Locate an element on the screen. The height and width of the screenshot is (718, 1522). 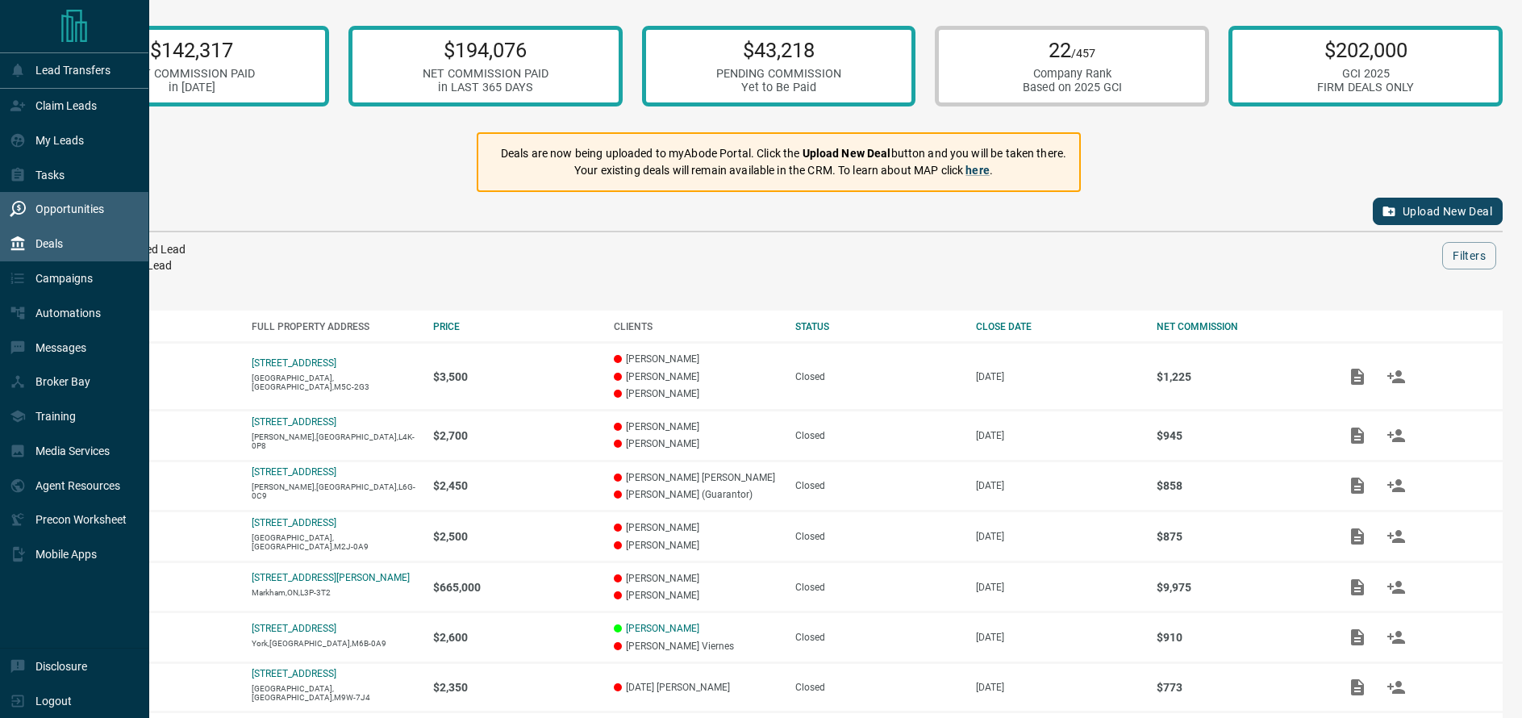
p: $875 is located at coordinates (1239, 536).